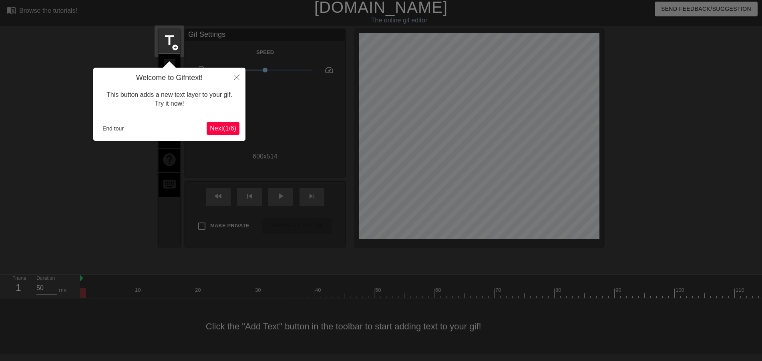 This screenshot has width=762, height=361. Describe the element at coordinates (113, 129) in the screenshot. I see `button: End tour` at that location.